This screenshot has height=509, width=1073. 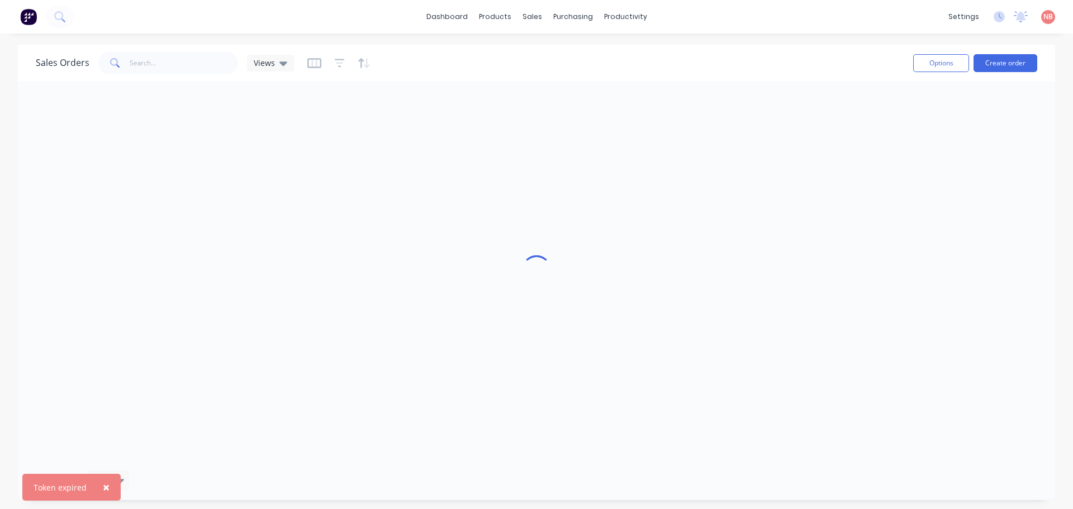 What do you see at coordinates (964, 17) in the screenshot?
I see `div: settings` at bounding box center [964, 17].